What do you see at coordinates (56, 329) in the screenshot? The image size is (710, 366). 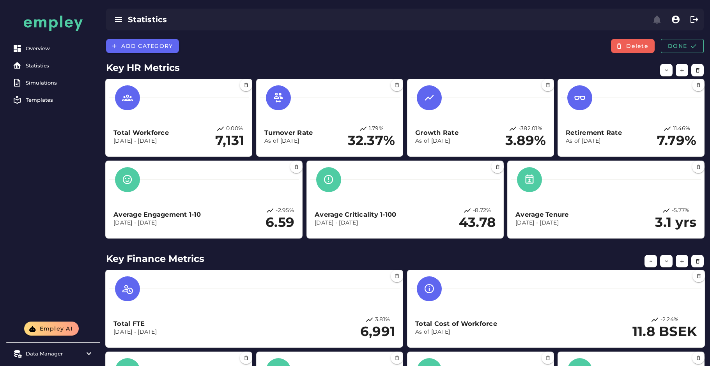 I see `span: Empley AI` at bounding box center [56, 329].